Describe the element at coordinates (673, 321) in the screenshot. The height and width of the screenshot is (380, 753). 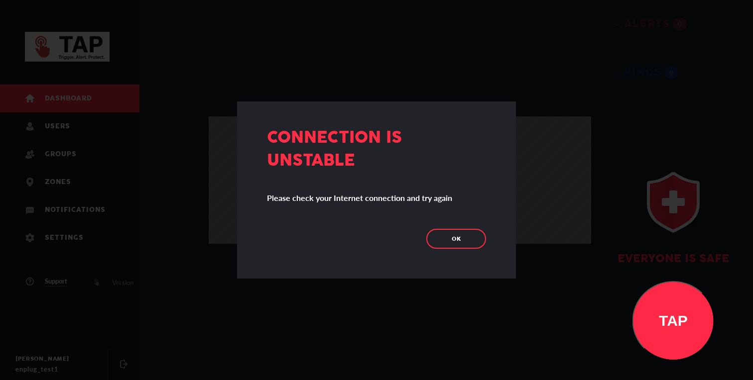
I see `h2: TAP` at that location.